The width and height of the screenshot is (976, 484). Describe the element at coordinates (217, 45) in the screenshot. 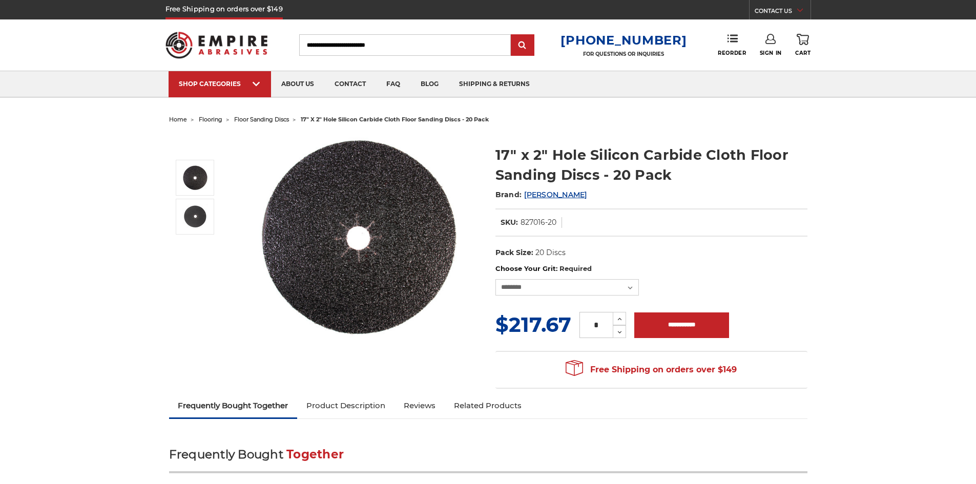

I see `img: Empire Abrasives` at that location.